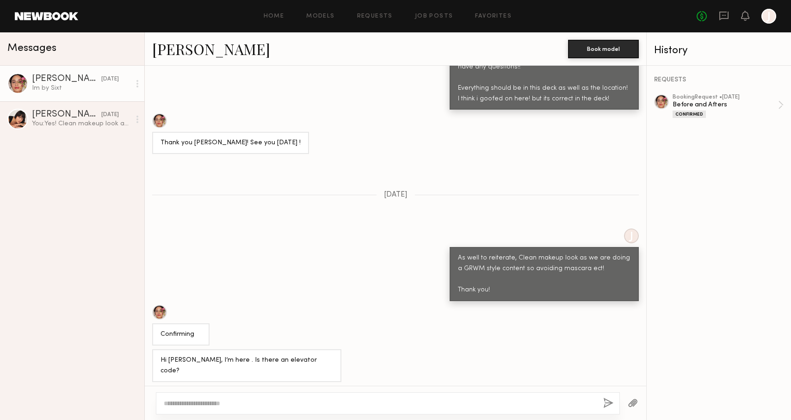 Image resolution: width=791 pixels, height=420 pixels. I want to click on div: History, so click(719, 50).